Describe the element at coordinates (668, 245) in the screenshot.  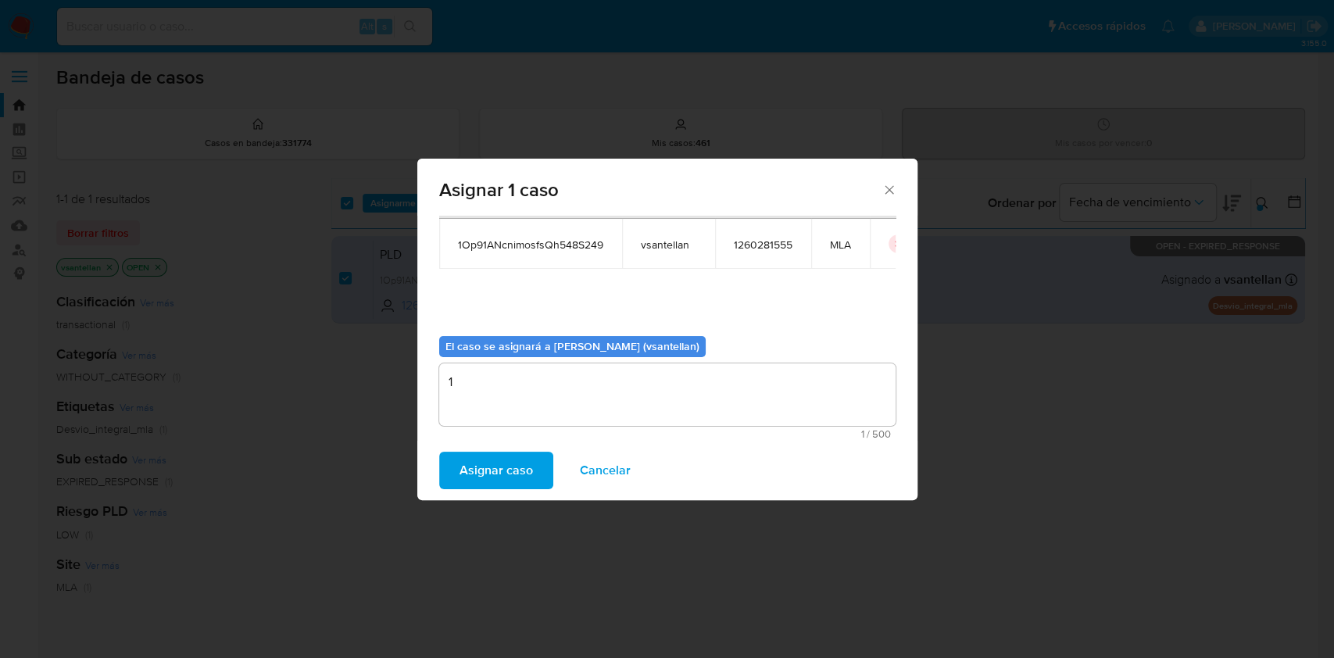
I see `span: vsantellan` at that location.